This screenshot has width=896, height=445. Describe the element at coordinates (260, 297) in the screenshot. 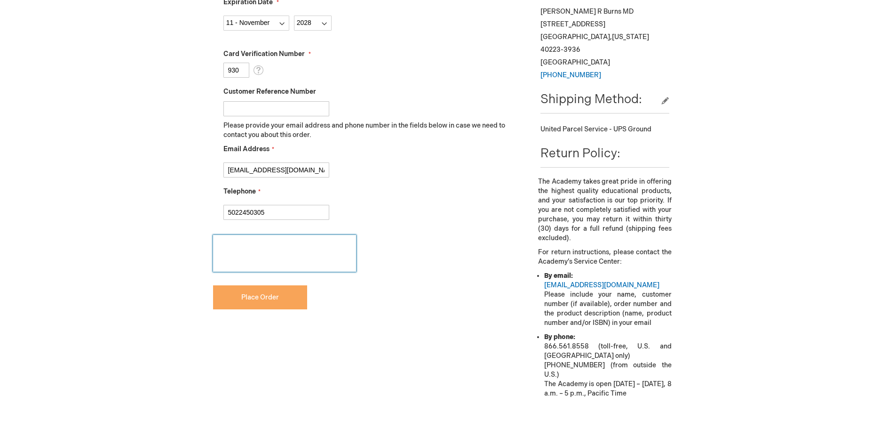

I see `span: Place Order` at that location.